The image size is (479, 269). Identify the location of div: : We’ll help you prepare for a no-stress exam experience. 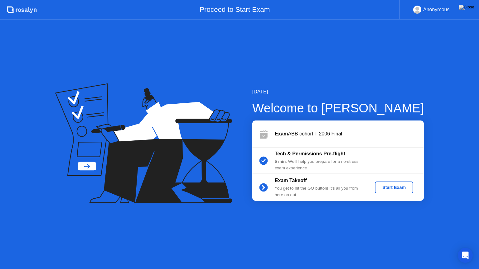
(320, 165).